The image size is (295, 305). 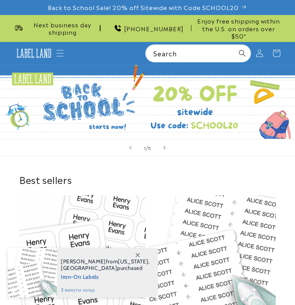 I want to click on a: Label Land, so click(x=34, y=53).